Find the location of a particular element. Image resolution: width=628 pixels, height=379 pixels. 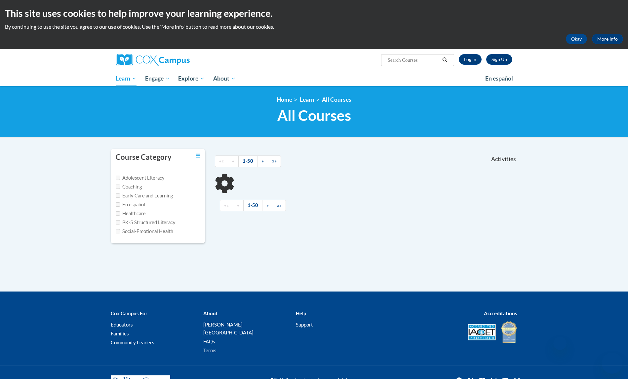

a: Educators is located at coordinates (122, 325).